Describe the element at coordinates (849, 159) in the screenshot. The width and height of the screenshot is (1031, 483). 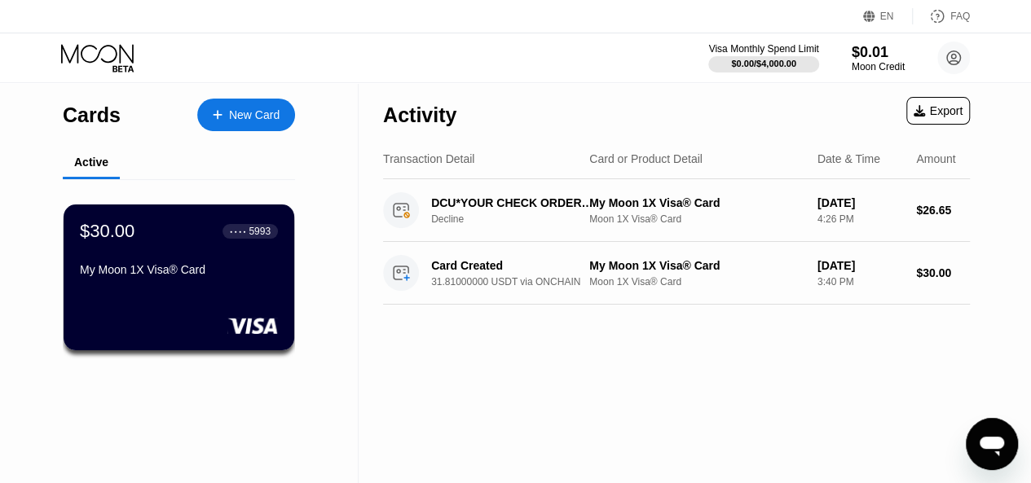
I see `div: Date & Time` at that location.